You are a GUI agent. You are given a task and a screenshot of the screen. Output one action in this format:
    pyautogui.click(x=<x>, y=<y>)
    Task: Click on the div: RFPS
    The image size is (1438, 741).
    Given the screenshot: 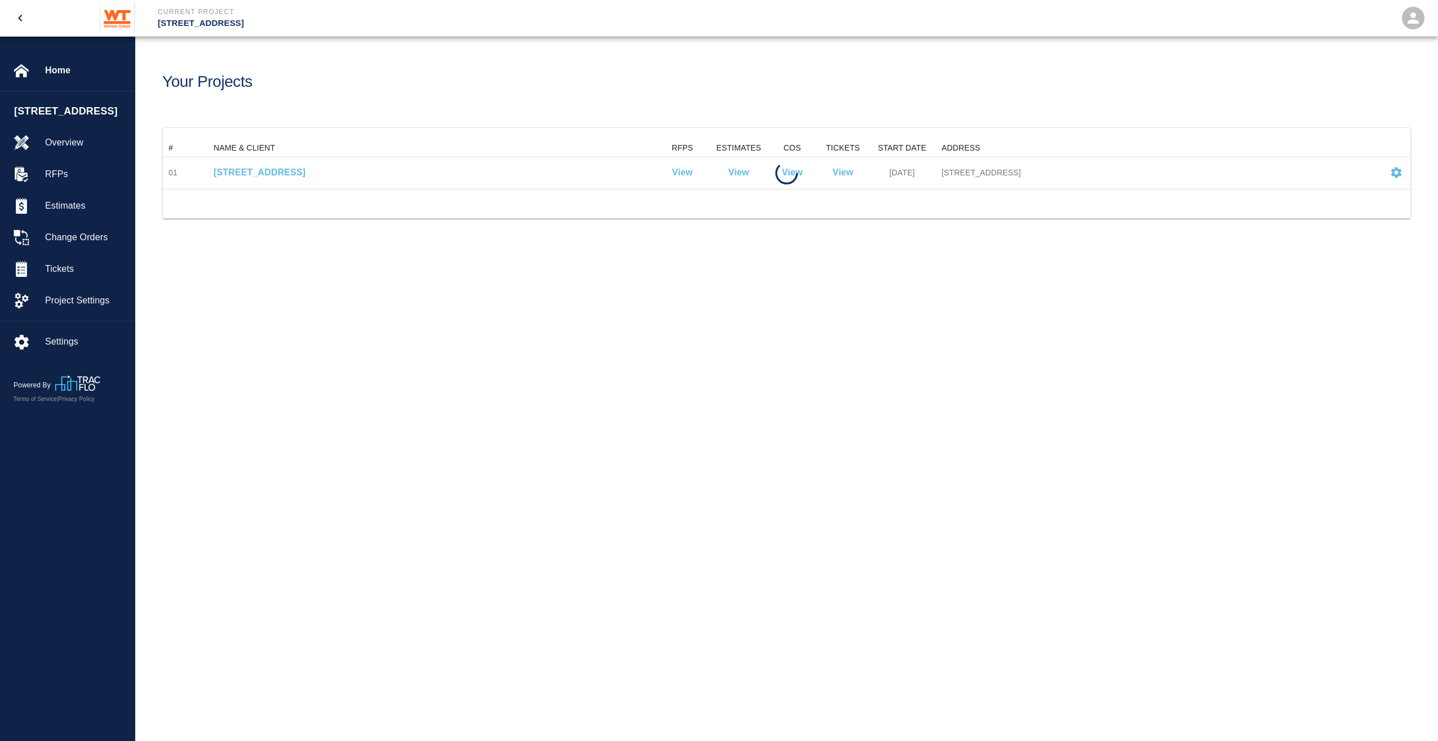 What is the action you would take?
    pyautogui.click(x=683, y=148)
    